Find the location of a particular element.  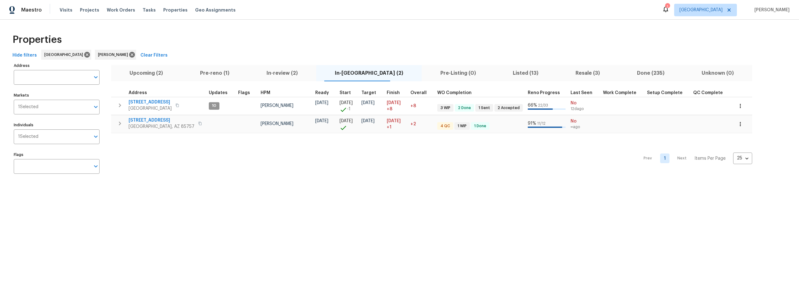

span: ∞ ago is located at coordinates (584, 127).